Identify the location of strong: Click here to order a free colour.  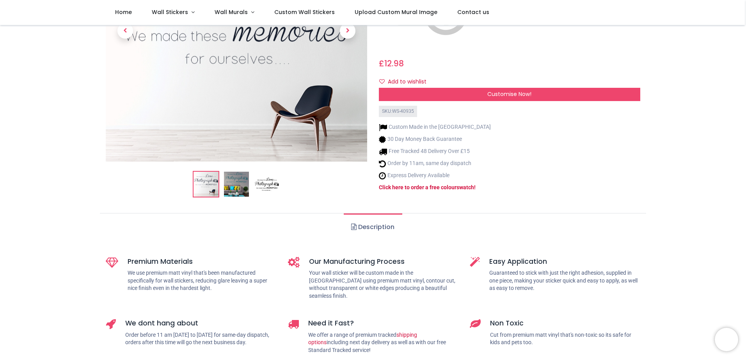
(417, 187).